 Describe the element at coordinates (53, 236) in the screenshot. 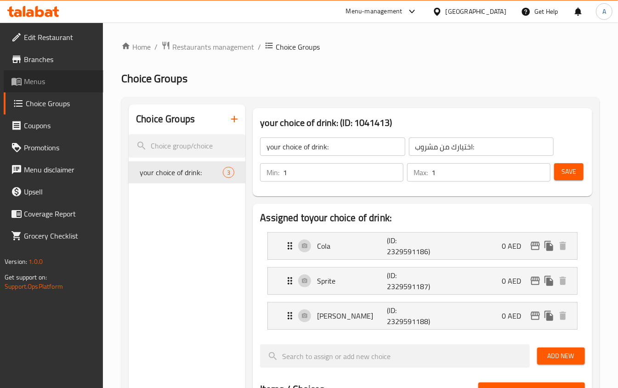

I see `a: Grocery Checklist` at that location.